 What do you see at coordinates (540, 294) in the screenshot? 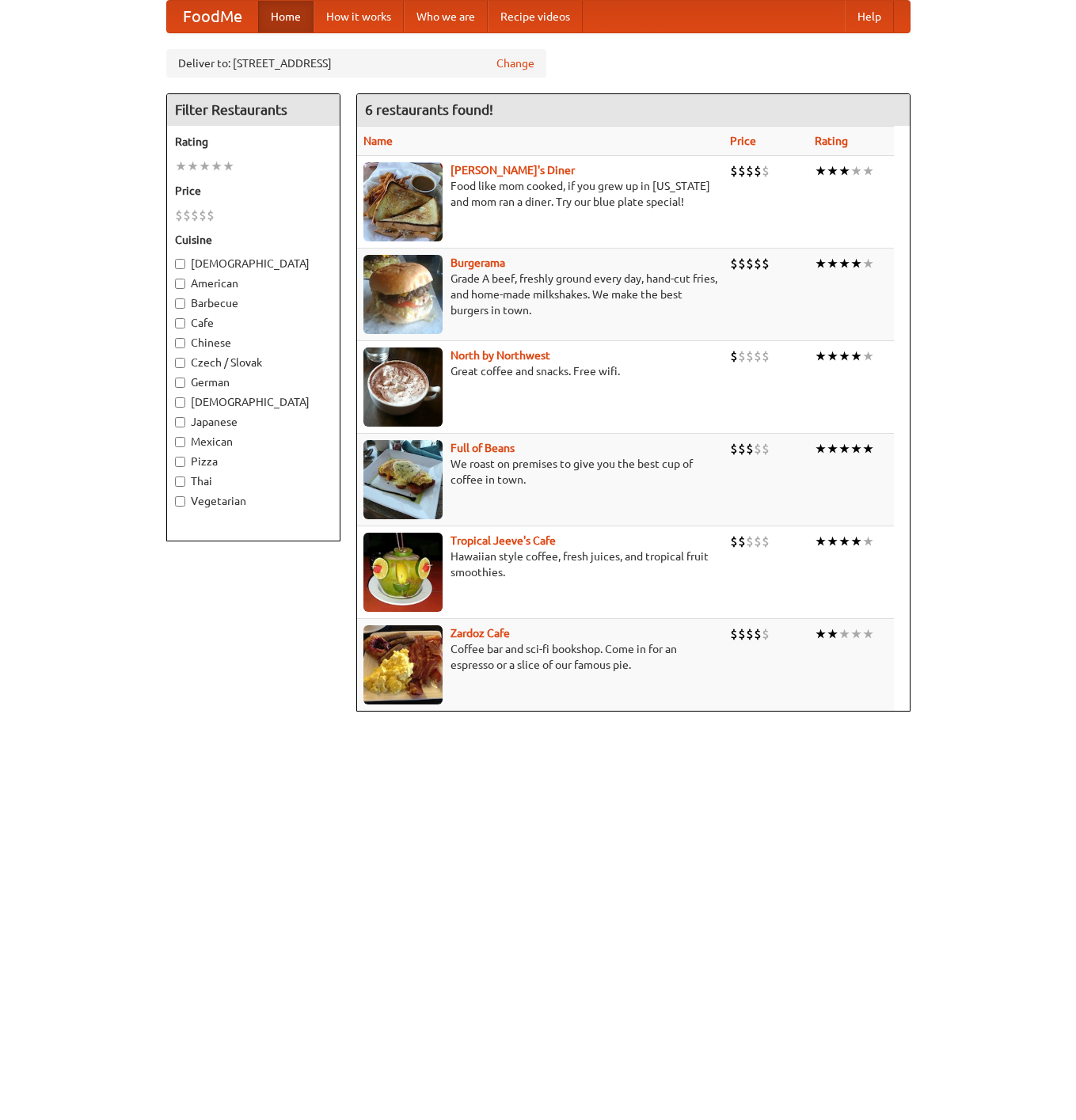
I see `p: Grade A beef, freshly ground every day, hand-cut fries, and home-made milkshakes. We make the bes...` at bounding box center [540, 294].